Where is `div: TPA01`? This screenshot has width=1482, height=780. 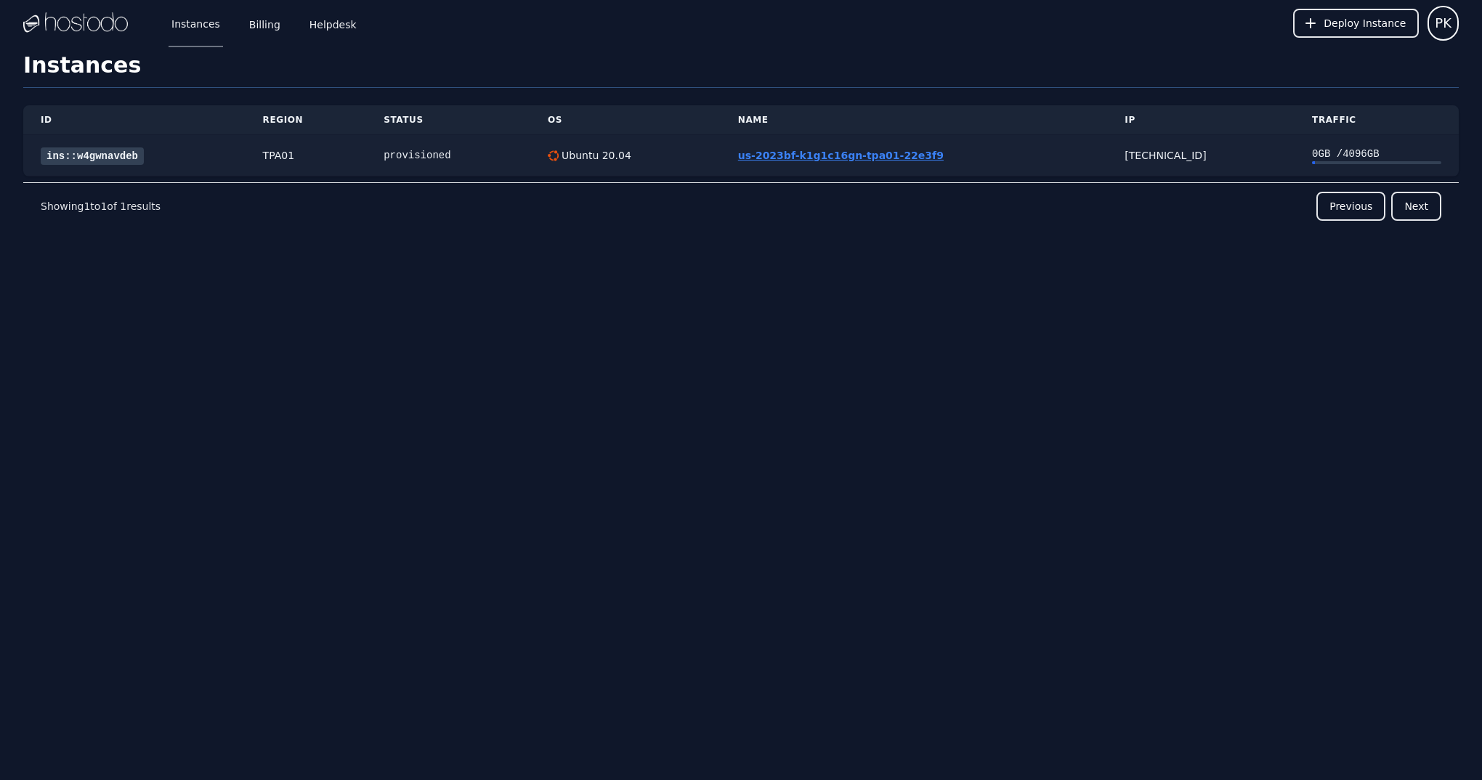 div: TPA01 is located at coordinates (306, 155).